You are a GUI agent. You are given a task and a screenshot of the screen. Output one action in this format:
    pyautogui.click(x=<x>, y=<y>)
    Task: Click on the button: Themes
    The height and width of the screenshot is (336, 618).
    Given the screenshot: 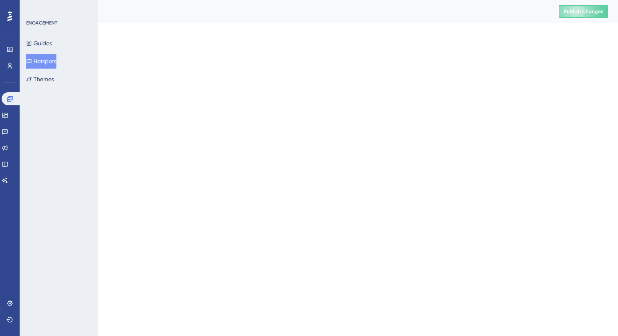 What is the action you would take?
    pyautogui.click(x=40, y=79)
    